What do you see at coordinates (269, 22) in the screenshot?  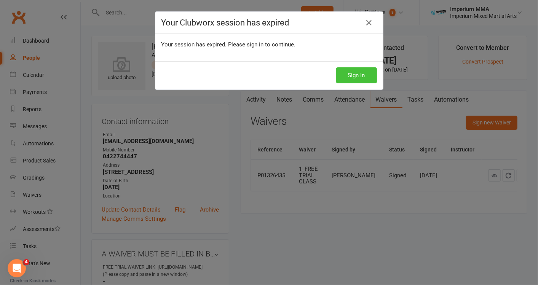 I see `h4: Your Clubworx session has expired` at bounding box center [269, 22].